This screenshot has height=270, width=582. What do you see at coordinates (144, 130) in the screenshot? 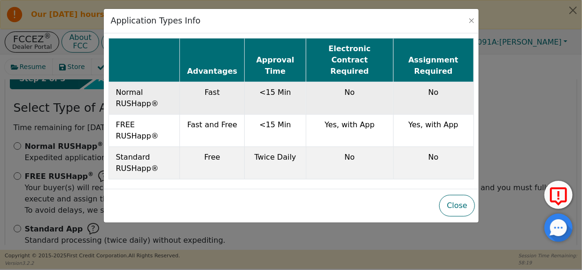
I see `td: FREE RUSHapp®` at bounding box center [144, 130].